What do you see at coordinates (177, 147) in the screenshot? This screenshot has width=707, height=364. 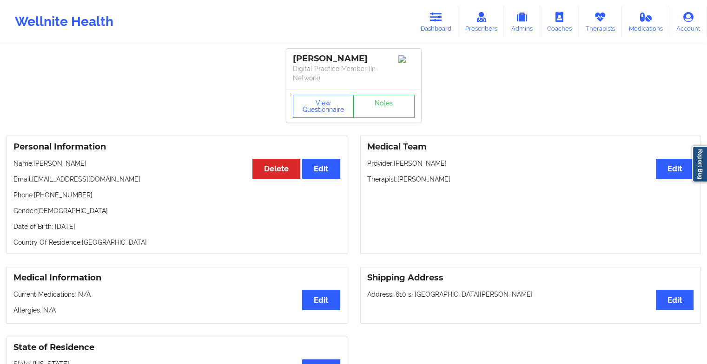 I see `h3: Personal Information` at bounding box center [177, 147].